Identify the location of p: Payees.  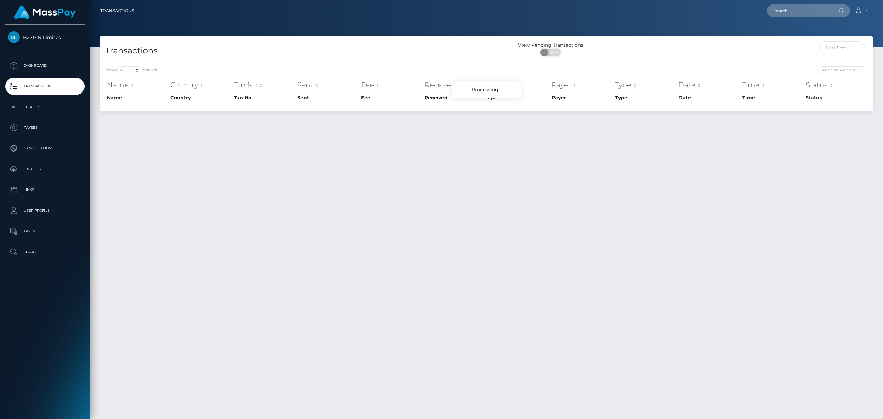
(45, 128).